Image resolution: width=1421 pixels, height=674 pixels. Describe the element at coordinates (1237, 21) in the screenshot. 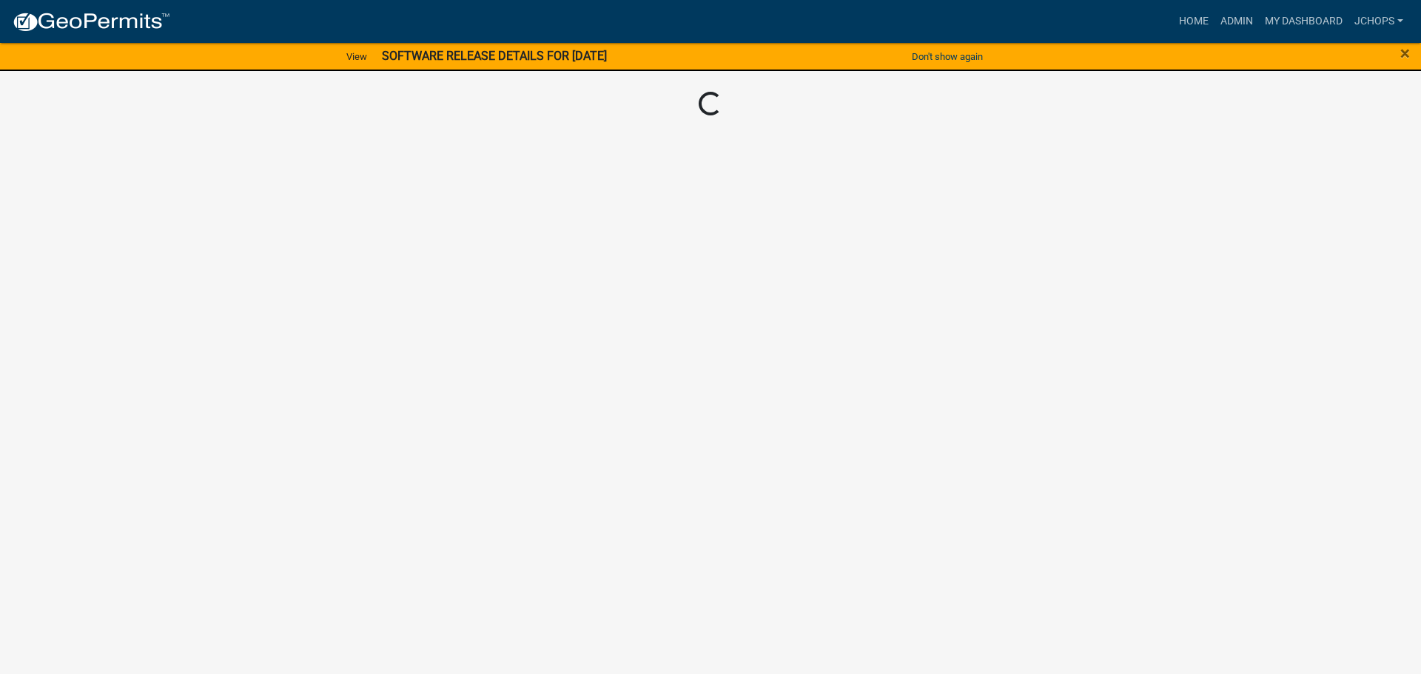

I see `a: Admin` at that location.